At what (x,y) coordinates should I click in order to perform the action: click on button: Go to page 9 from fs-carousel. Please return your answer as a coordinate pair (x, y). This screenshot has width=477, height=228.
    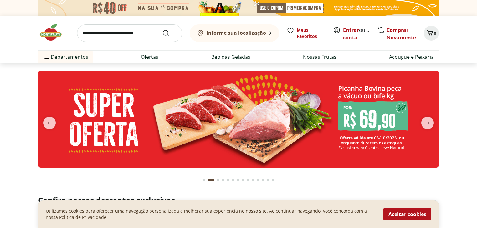
    Looking at the image, I should click on (248, 180).